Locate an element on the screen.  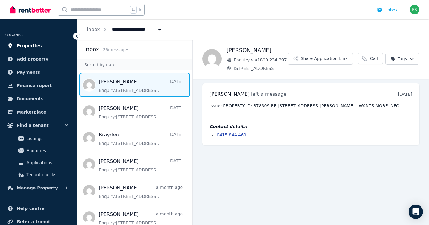
div: Open Intercom Messenger is located at coordinates (416, 212).